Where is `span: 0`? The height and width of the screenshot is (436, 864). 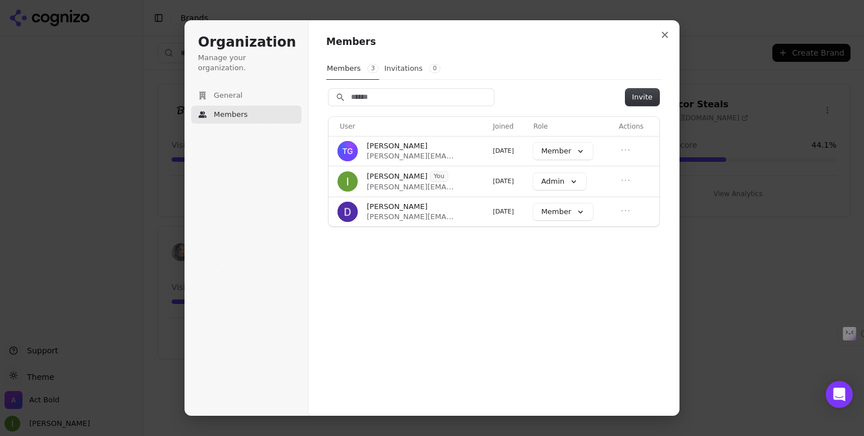 span: 0 is located at coordinates (435, 69).